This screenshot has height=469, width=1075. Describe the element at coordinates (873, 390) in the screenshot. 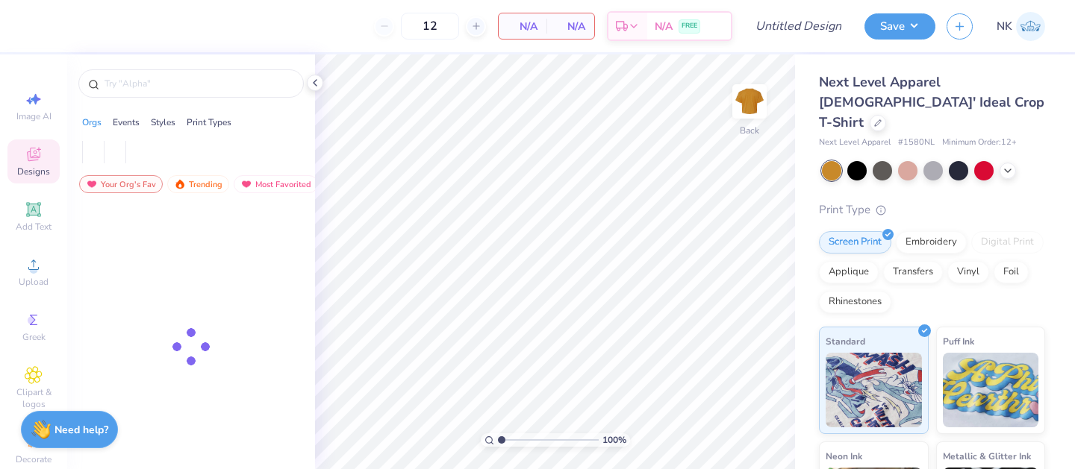

I see `img: Standard` at that location.